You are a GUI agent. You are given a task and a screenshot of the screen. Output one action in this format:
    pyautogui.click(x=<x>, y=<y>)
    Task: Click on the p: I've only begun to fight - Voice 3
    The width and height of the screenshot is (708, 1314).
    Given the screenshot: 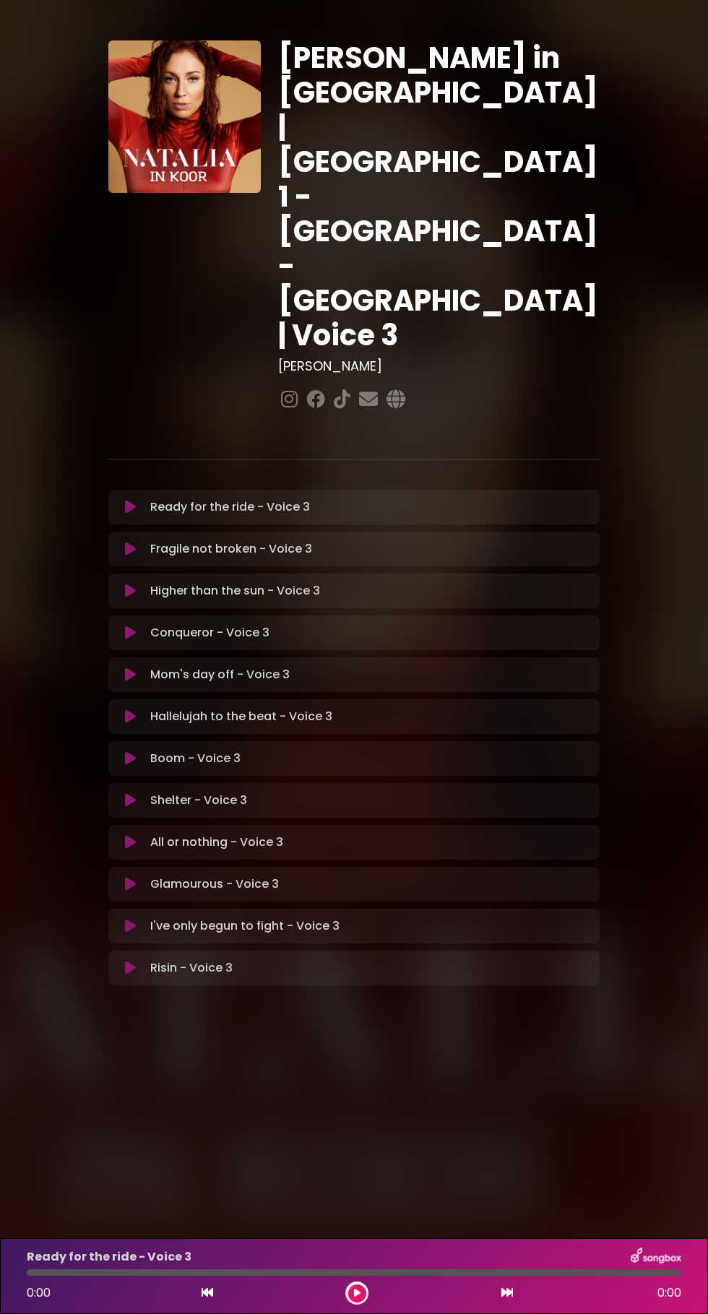 What is the action you would take?
    pyautogui.click(x=245, y=926)
    